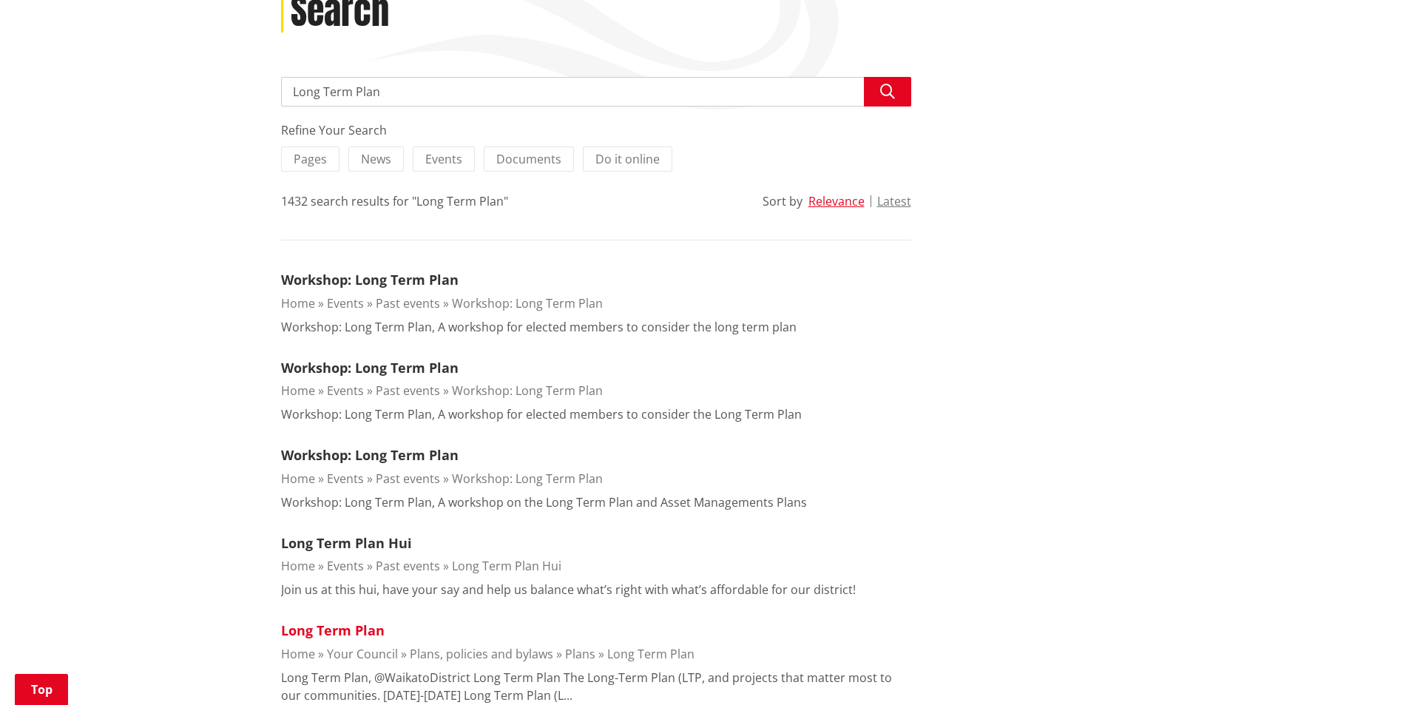 Image resolution: width=1409 pixels, height=705 pixels. Describe the element at coordinates (596, 686) in the screenshot. I see `p: Long Term Plan, @WaikatoDistrict Long Term Plan The Long-Term Plan (LTP, and projects that matter...` at that location.